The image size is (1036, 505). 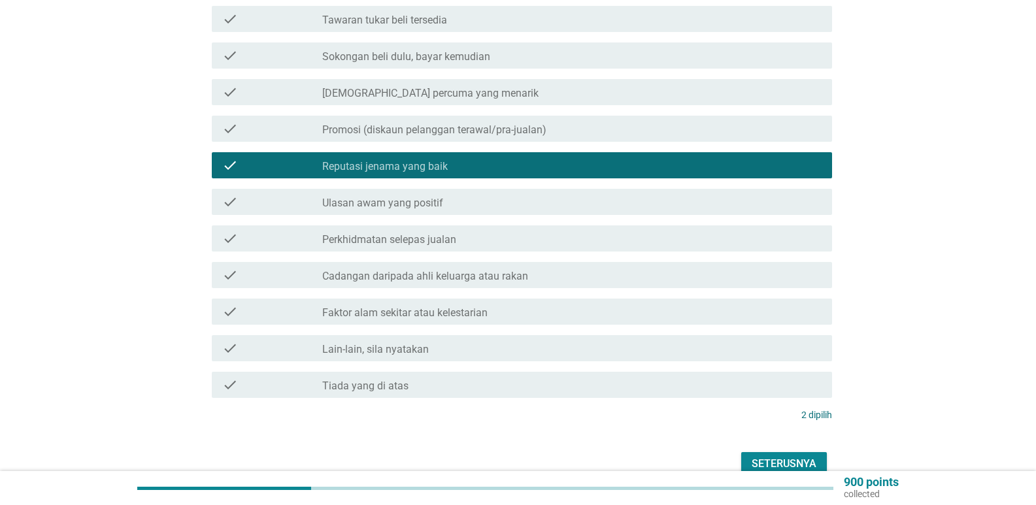 What do you see at coordinates (871, 482) in the screenshot?
I see `p: 900 points` at bounding box center [871, 482].